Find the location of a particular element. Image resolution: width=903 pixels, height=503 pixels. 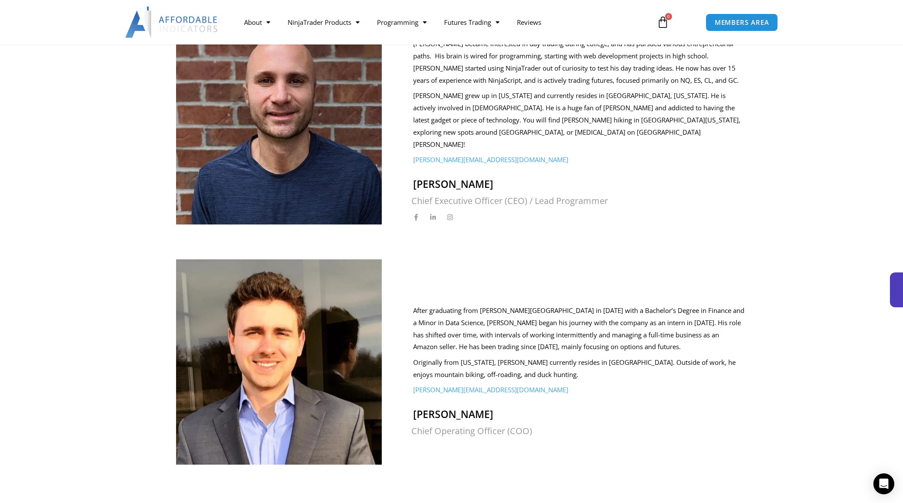

img: Team photo | Affordable Indicators – NinjaTrader is located at coordinates (279, 362).